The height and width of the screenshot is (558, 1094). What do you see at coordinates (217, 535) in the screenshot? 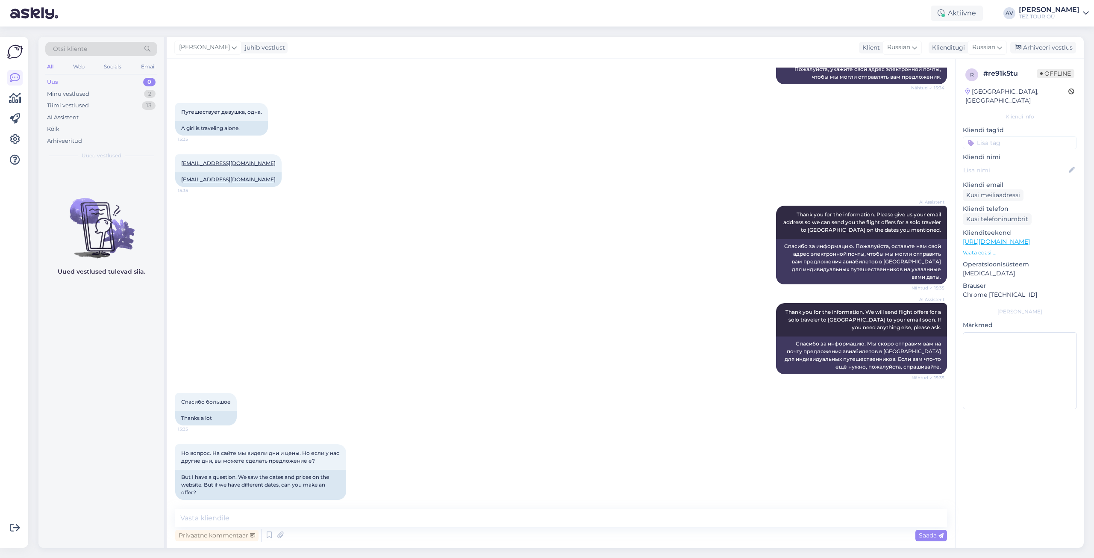
I see `div: Privaatne kommentaar` at bounding box center [217, 535].